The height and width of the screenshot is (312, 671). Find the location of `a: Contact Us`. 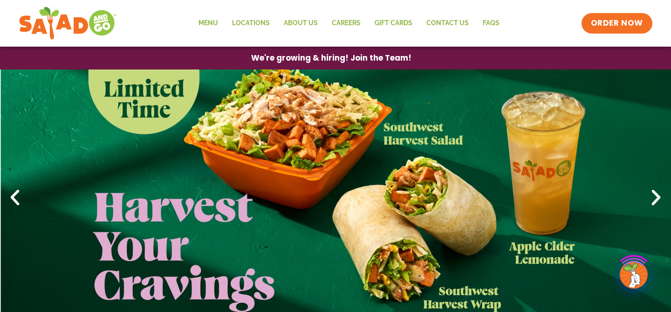

a: Contact Us is located at coordinates (447, 23).